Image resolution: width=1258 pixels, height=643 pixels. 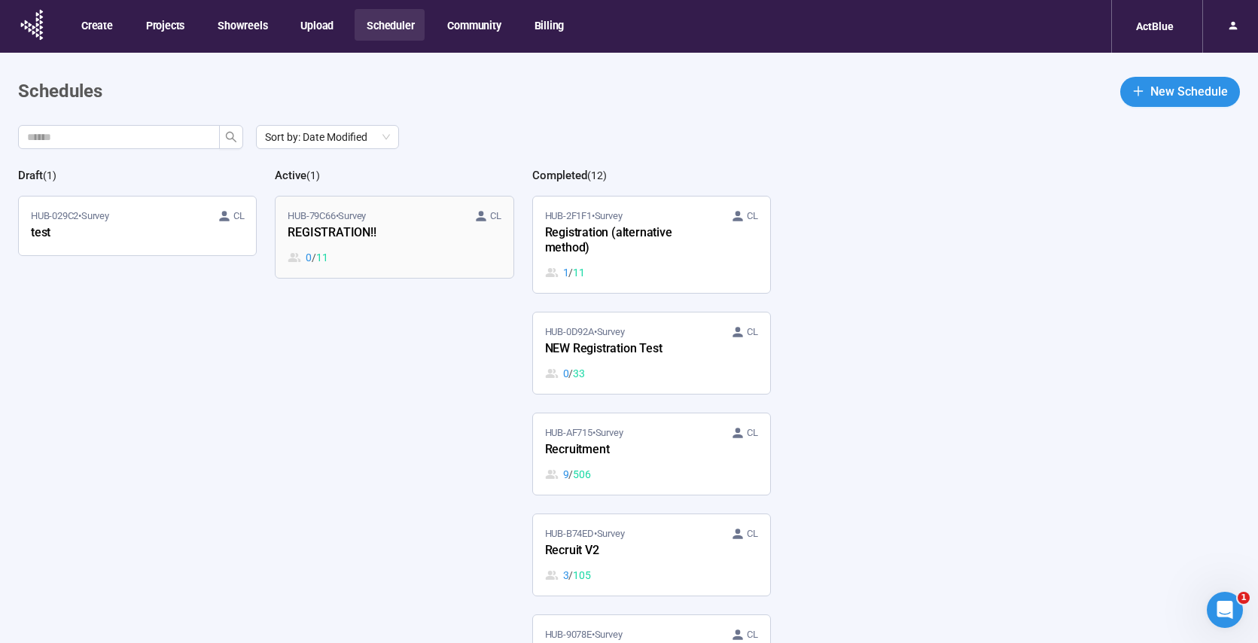 I want to click on span: 105, so click(x=581, y=575).